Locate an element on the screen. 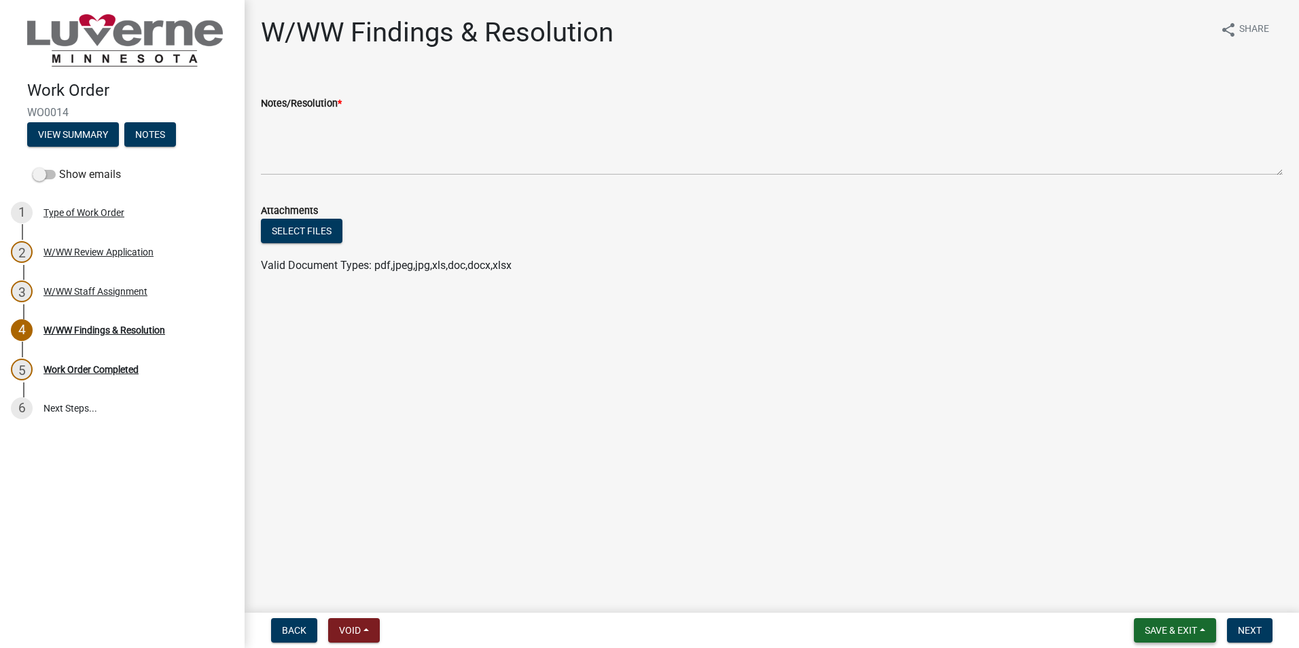  div: 2 is located at coordinates (22, 252).